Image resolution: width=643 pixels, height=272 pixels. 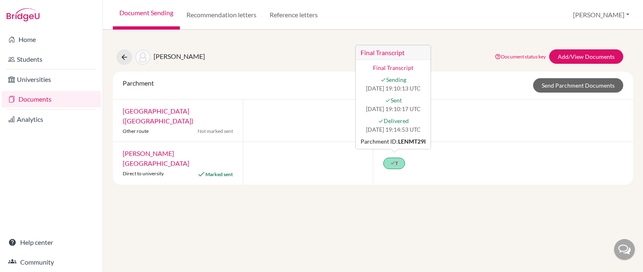 What do you see at coordinates (27, 9) in the screenshot?
I see `span: Help` at bounding box center [27, 9].